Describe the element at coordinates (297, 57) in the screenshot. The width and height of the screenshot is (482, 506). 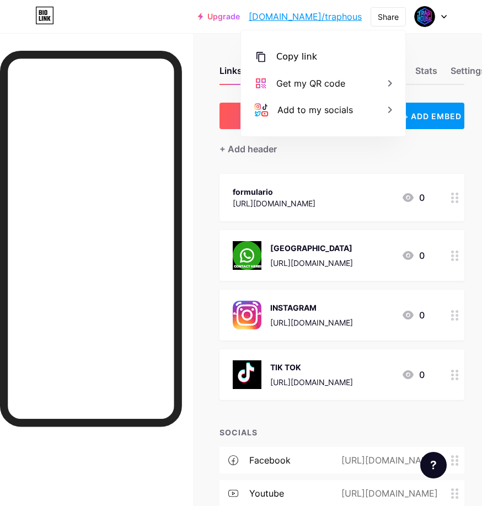
I see `div: Copy link` at that location.